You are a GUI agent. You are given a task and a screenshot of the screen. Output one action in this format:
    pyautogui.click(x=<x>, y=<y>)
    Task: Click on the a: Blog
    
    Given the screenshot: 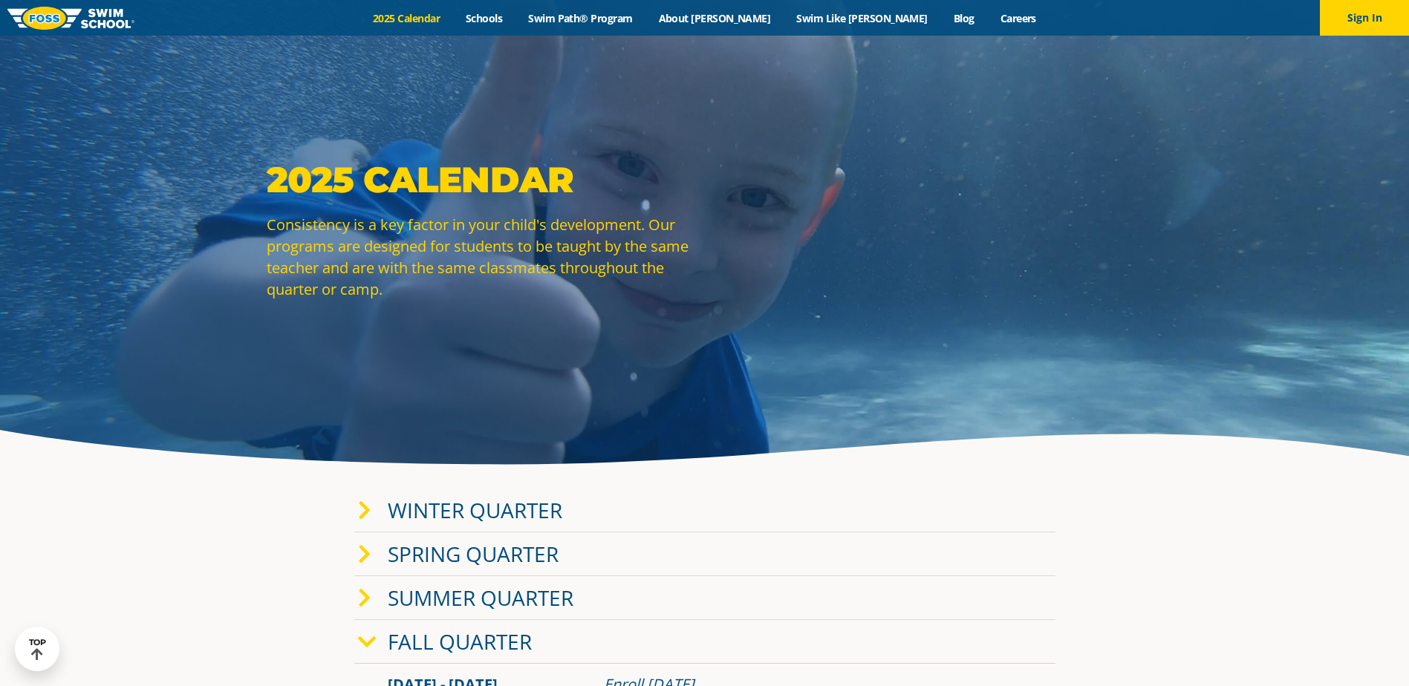 What is the action you would take?
    pyautogui.click(x=964, y=18)
    